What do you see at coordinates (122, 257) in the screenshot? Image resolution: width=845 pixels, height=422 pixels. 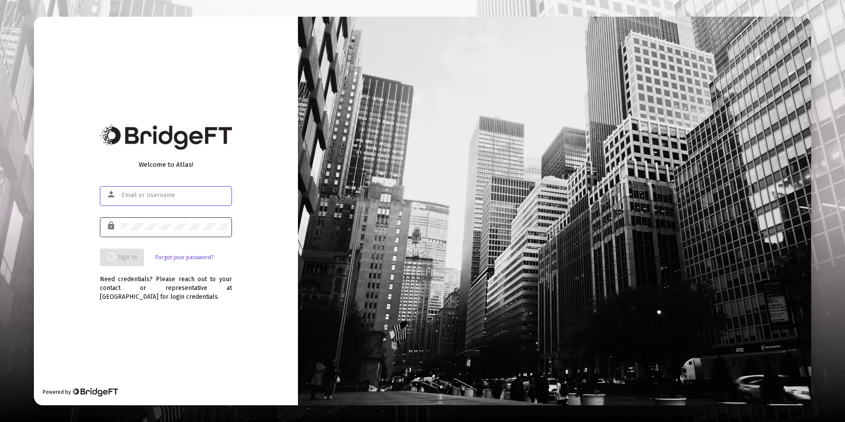 I see `span: Sign In` at bounding box center [122, 257].